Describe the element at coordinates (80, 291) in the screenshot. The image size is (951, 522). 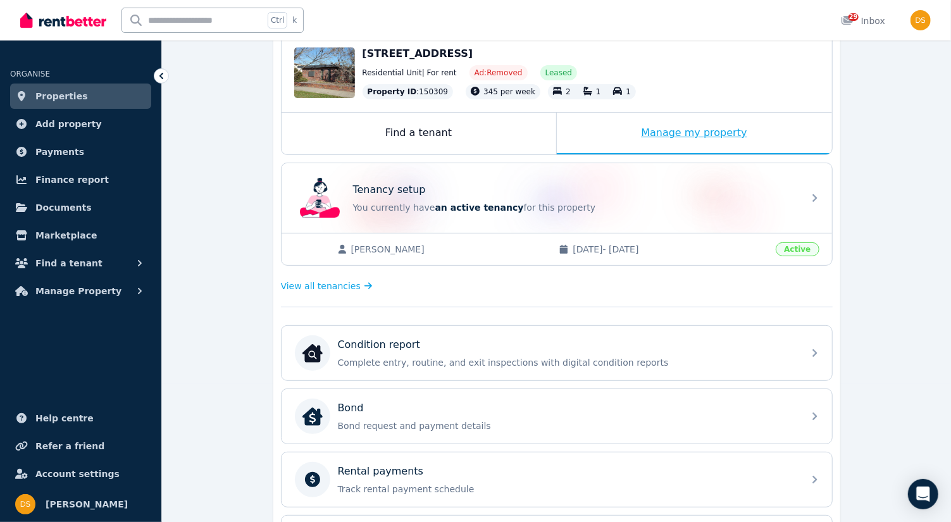
I see `button: Manage Property` at that location.